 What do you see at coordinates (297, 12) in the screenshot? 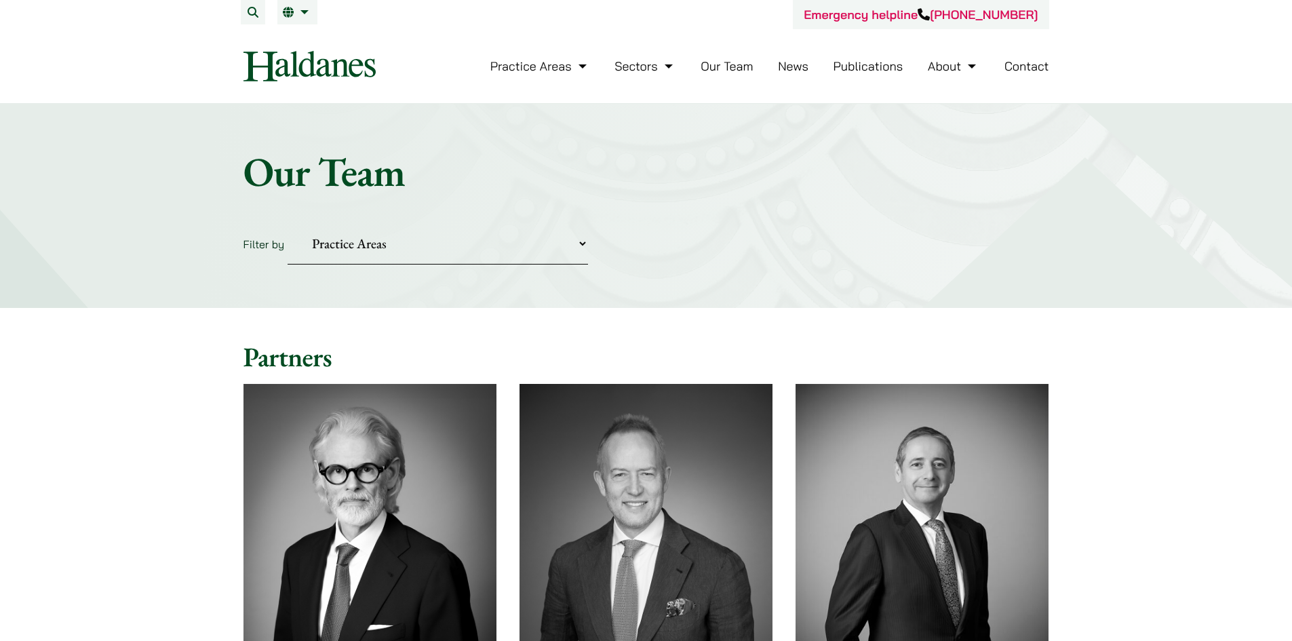
I see `a: EN` at bounding box center [297, 12].